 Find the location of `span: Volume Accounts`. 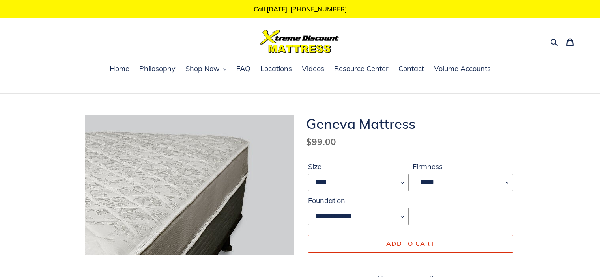

span: Volume Accounts is located at coordinates (462, 69).